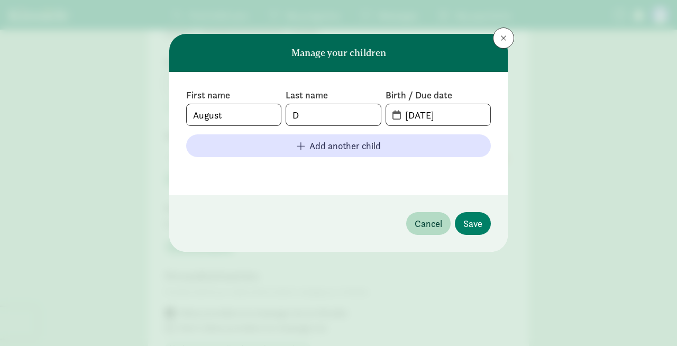  What do you see at coordinates (429, 223) in the screenshot?
I see `button: Cancel` at bounding box center [429, 223].